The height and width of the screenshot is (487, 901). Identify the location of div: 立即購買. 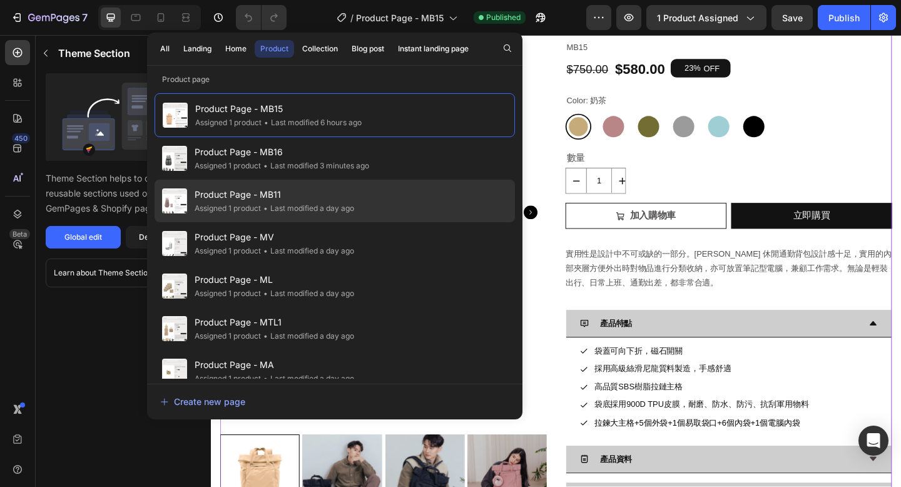
(653, 196).